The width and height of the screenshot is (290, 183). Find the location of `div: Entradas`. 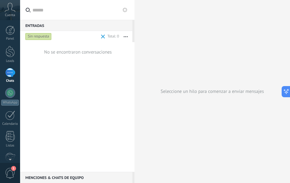

div: Entradas is located at coordinates (76, 25).